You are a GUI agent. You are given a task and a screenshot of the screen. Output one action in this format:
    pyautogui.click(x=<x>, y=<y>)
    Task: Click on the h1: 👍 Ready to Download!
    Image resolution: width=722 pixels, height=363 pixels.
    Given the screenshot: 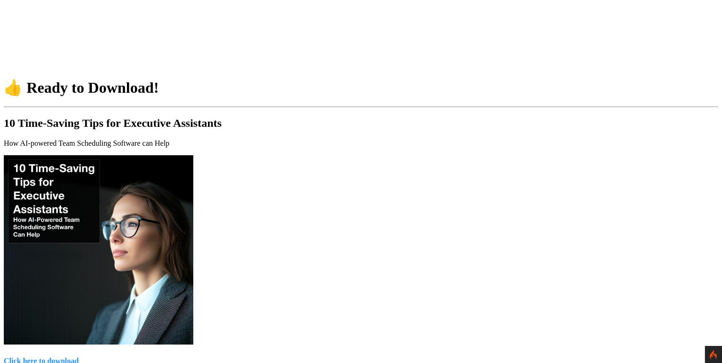 What is the action you would take?
    pyautogui.click(x=361, y=88)
    